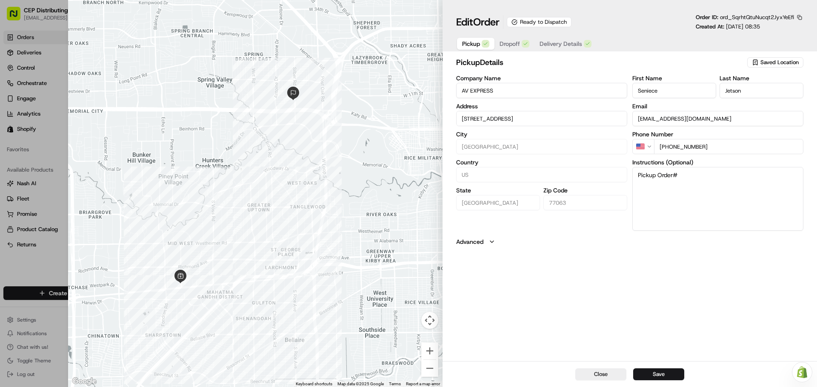 Image resolution: width=817 pixels, height=387 pixels. What do you see at coordinates (541, 119) in the screenshot?
I see `input: 3918 Dunvale Rd, Houston, TX 77063, USA` at bounding box center [541, 119].